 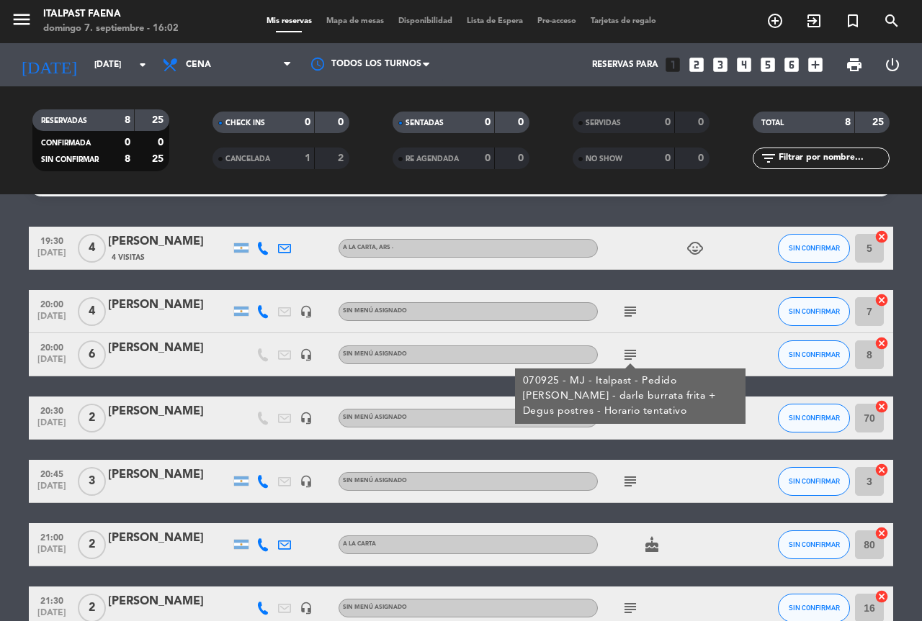 What do you see at coordinates (111, 29) in the screenshot?
I see `div: domingo 7. septiembre - 16:02` at bounding box center [111, 29].